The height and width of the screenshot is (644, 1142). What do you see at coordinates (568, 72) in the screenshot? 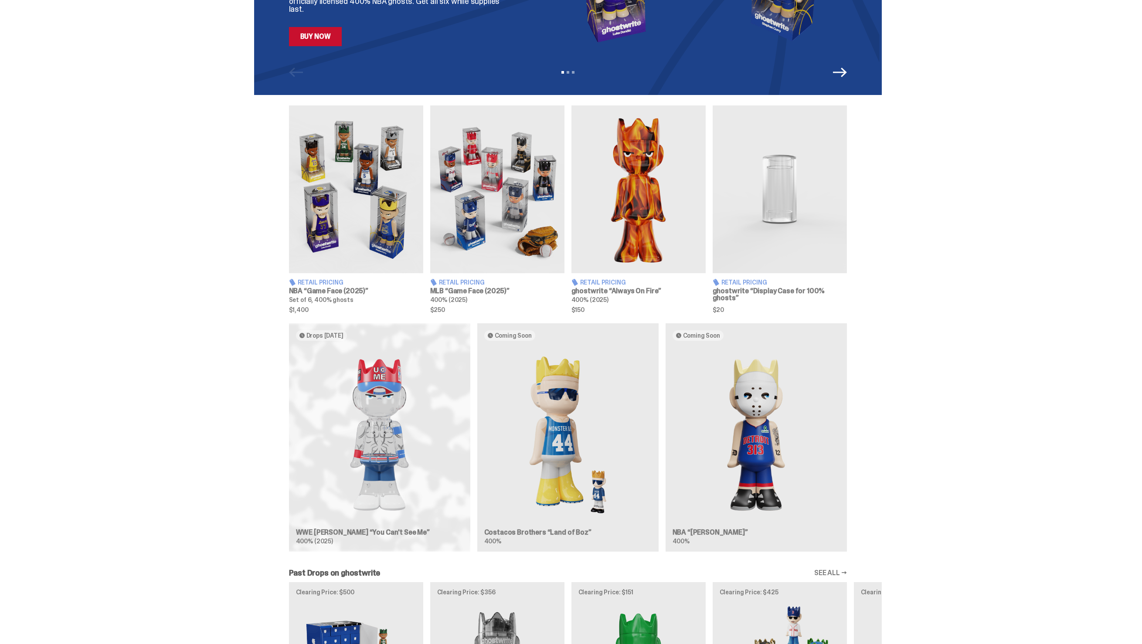
I see `button: View slide 2` at bounding box center [568, 72].